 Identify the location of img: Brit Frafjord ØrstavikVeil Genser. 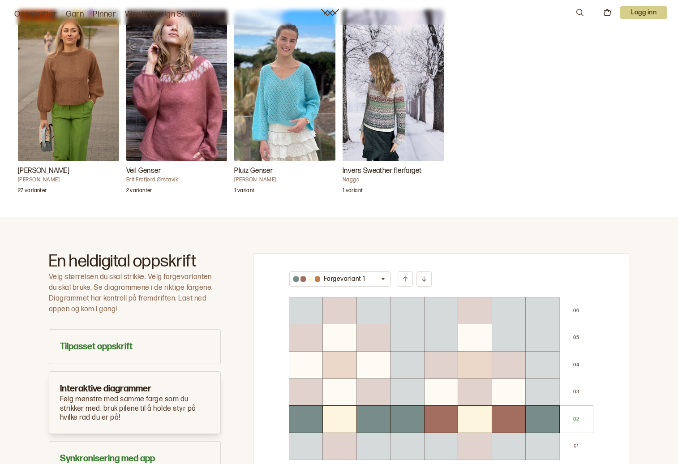
(177, 85).